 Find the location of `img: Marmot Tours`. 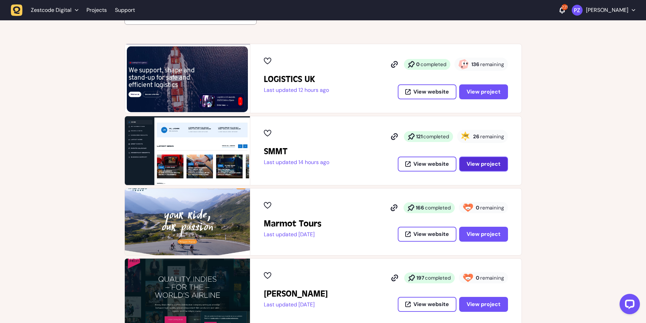

img: Marmot Tours is located at coordinates (187, 222).